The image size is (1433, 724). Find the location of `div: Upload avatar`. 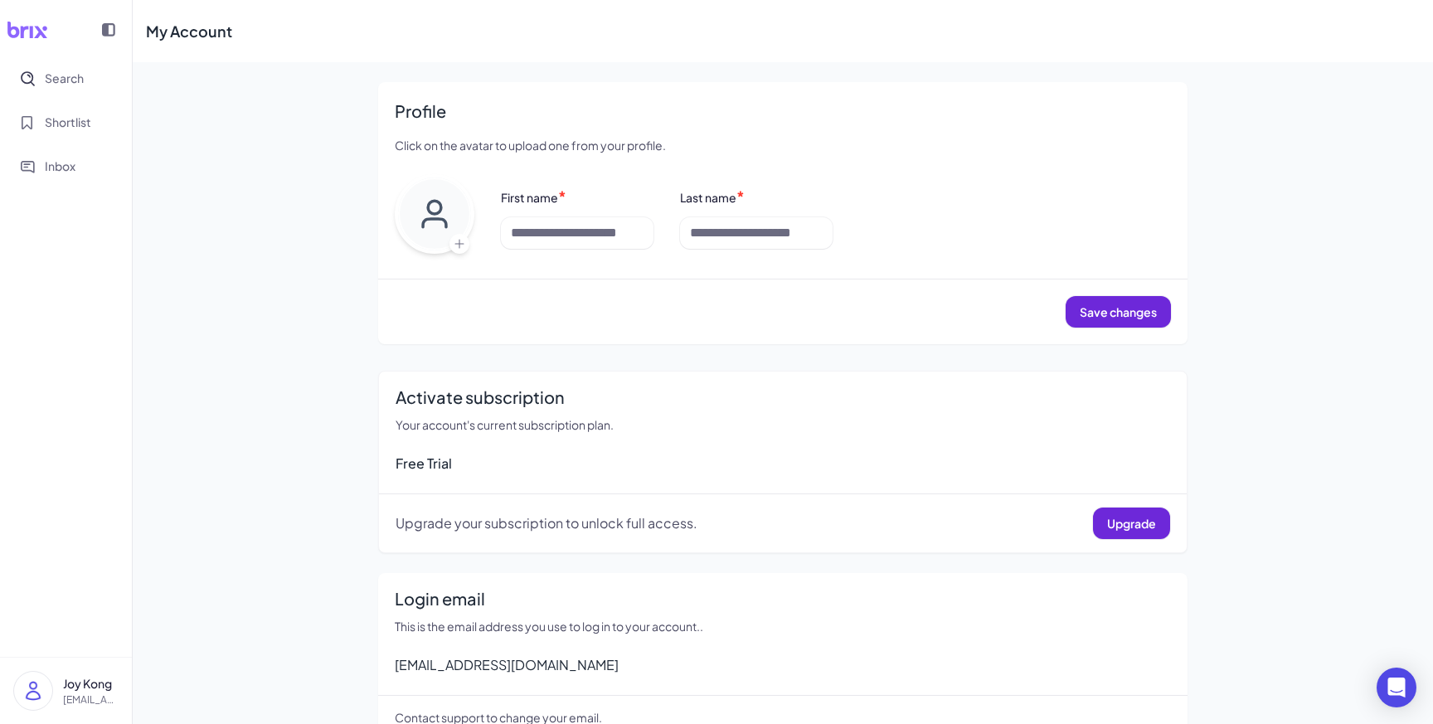

div: Upload avatar is located at coordinates (435, 217).